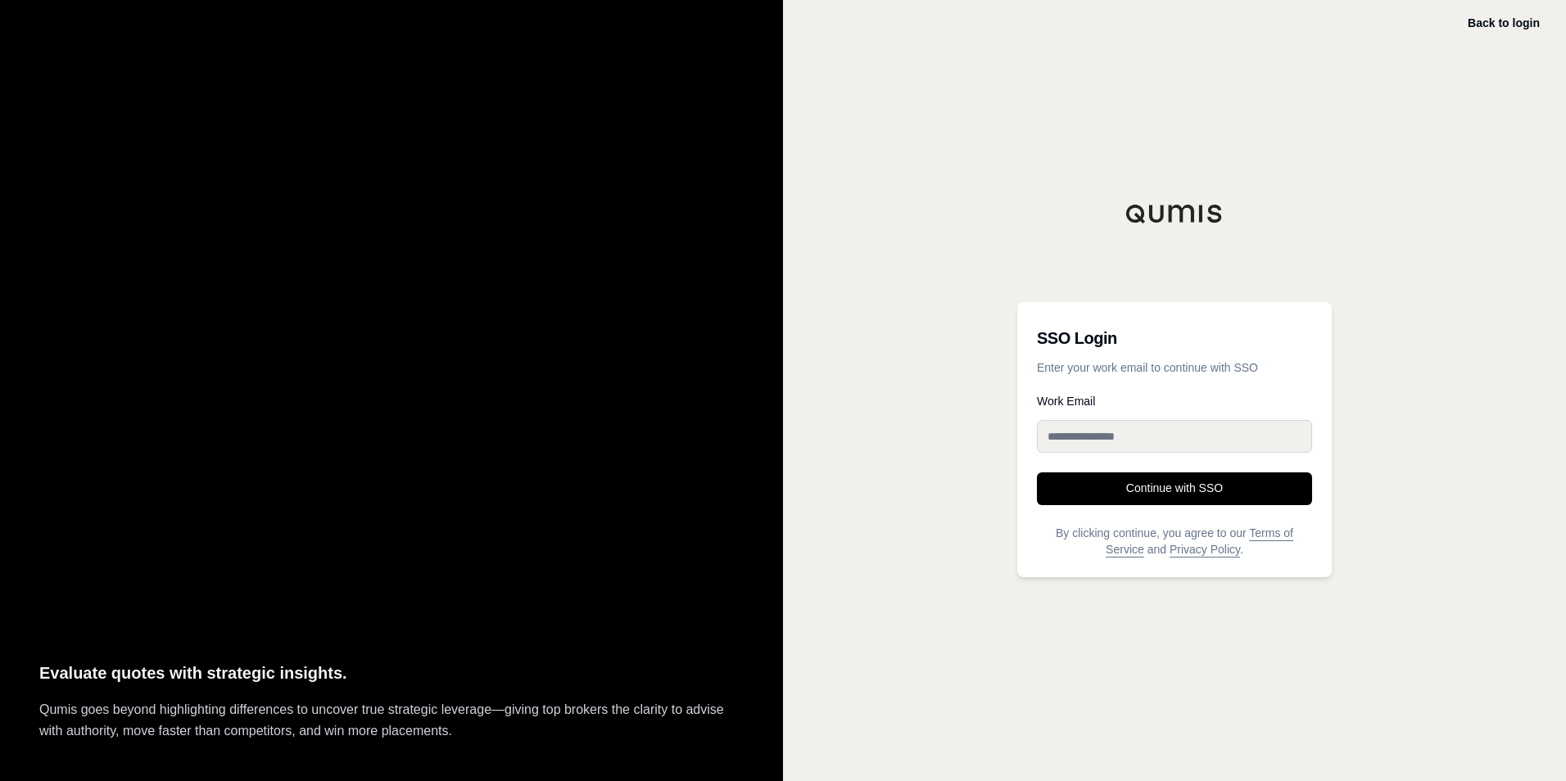  Describe the element at coordinates (1504, 23) in the screenshot. I see `a: Back to login` at that location.